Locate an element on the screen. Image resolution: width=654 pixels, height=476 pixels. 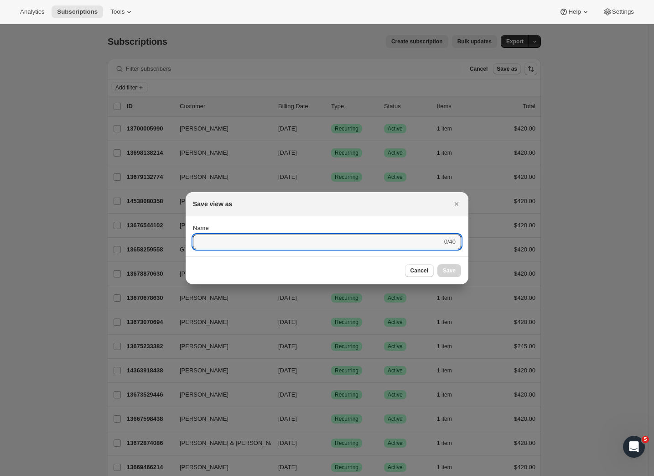
button: Analytics is located at coordinates (32, 12).